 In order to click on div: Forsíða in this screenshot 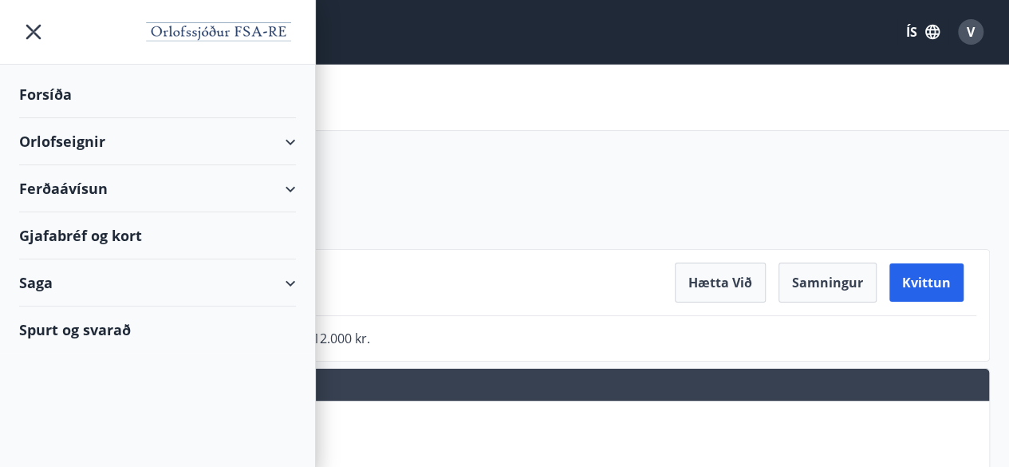, I will do `click(157, 94)`.